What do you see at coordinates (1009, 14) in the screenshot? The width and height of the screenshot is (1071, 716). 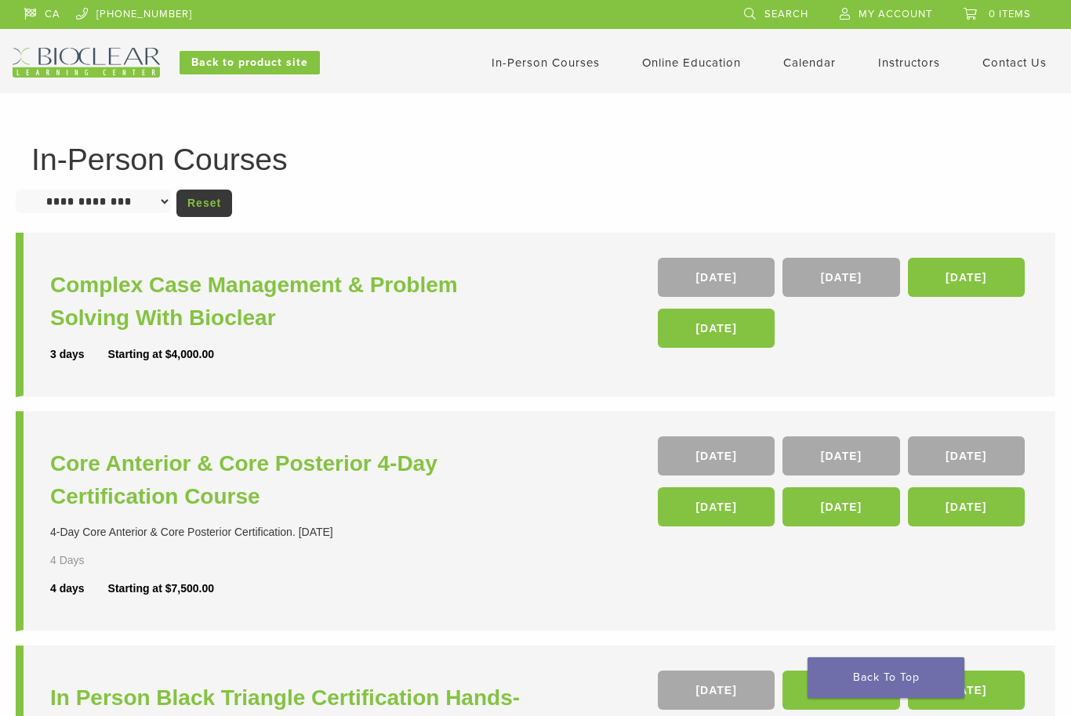 I see `span: 0 items` at bounding box center [1009, 14].